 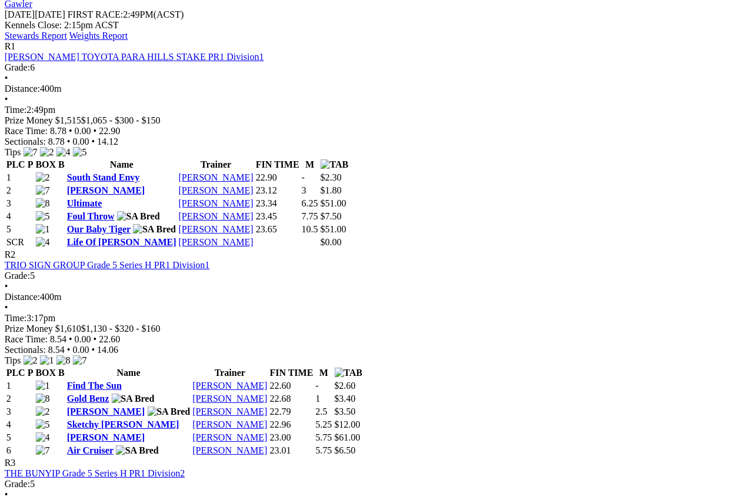 What do you see at coordinates (278, 204) in the screenshot?
I see `td: 23.34` at bounding box center [278, 204].